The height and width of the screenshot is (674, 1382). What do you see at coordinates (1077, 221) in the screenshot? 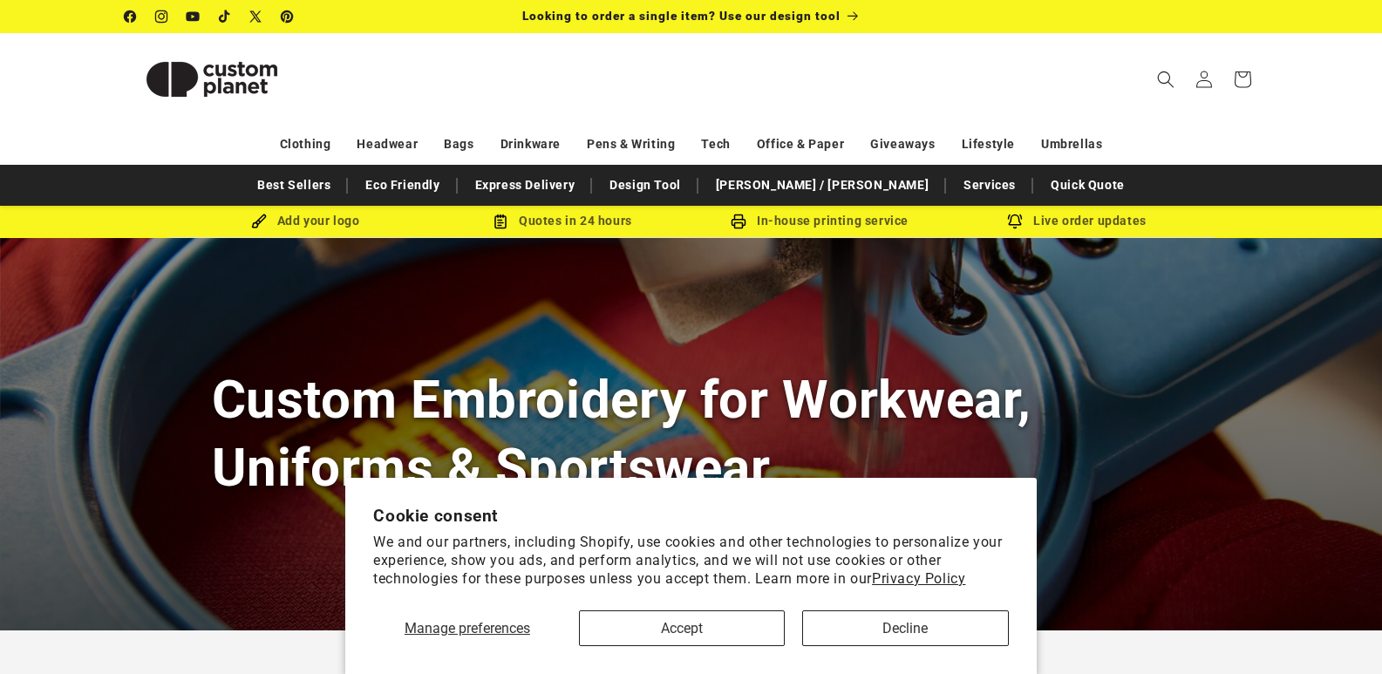
I see `div: Live order updates` at bounding box center [1077, 221].